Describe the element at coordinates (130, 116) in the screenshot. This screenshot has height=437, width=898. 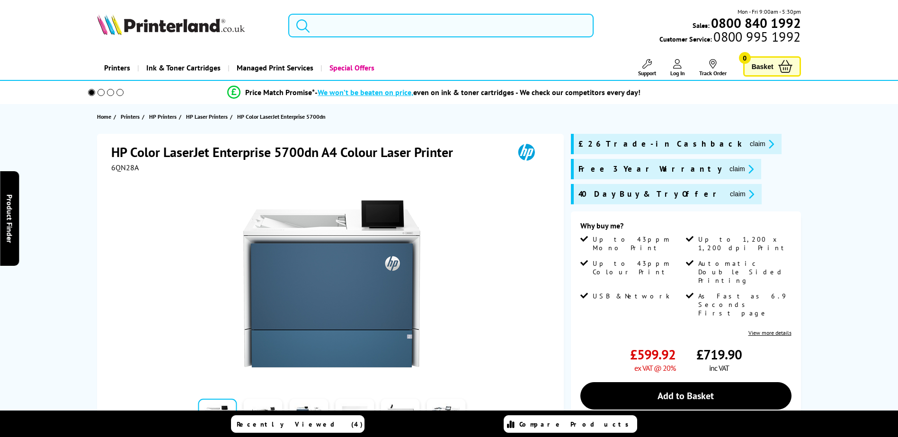
I see `span: Printers` at that location.